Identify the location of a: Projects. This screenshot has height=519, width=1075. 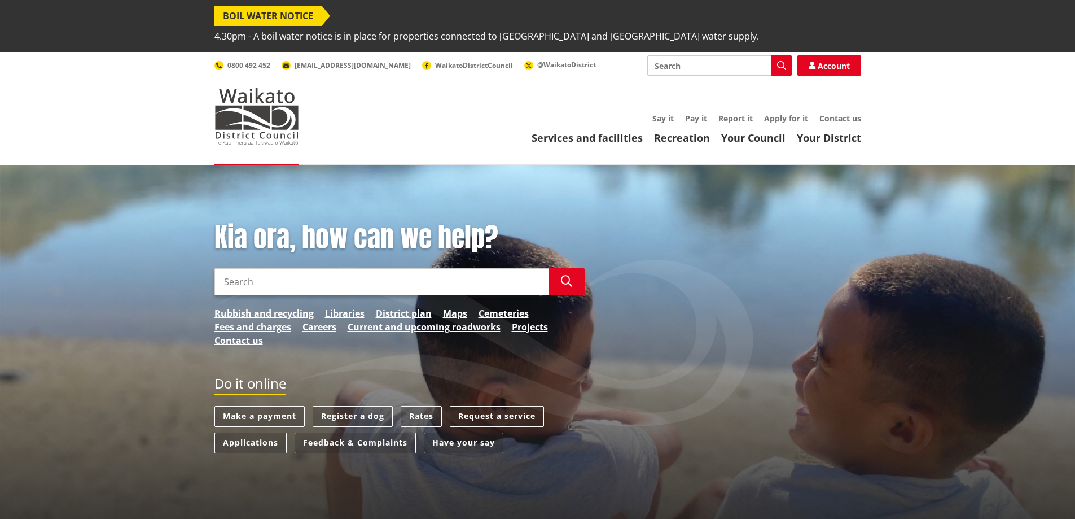
(530, 327).